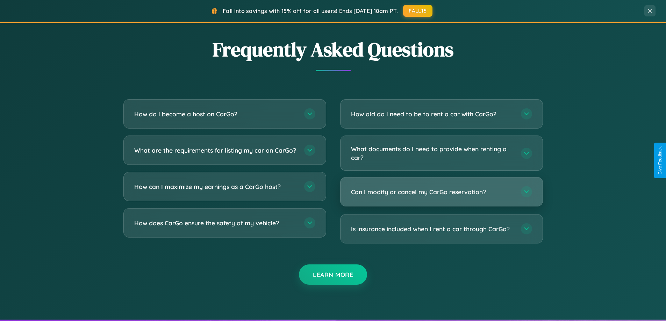  What do you see at coordinates (333, 49) in the screenshot?
I see `h2: Frequently Asked Questions` at bounding box center [333, 49].